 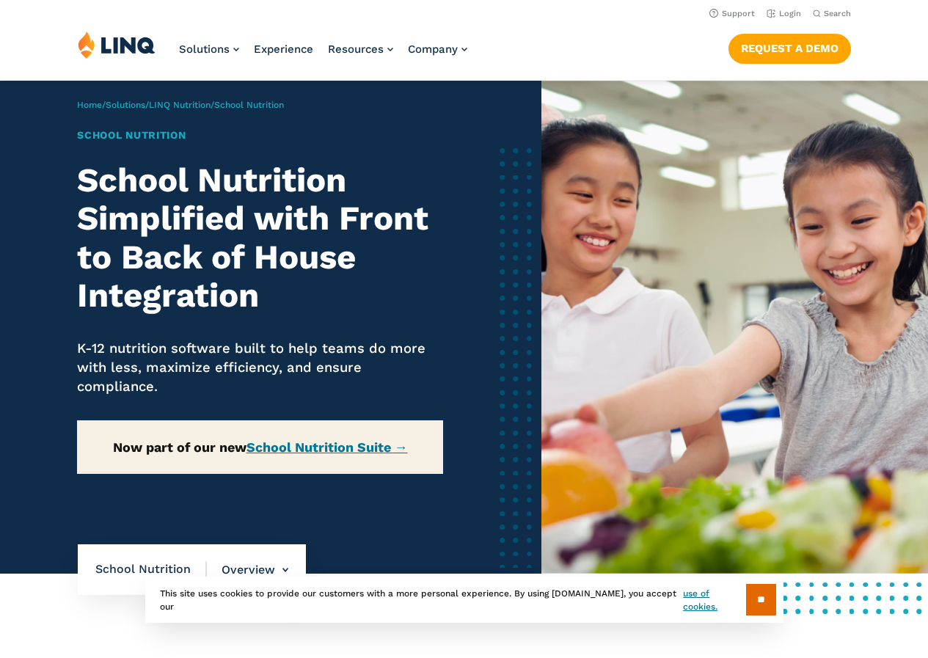 I want to click on p: K-12 nutrition software built to help teams do more with less, maximize efficiency, and ensure co..., so click(x=260, y=367).